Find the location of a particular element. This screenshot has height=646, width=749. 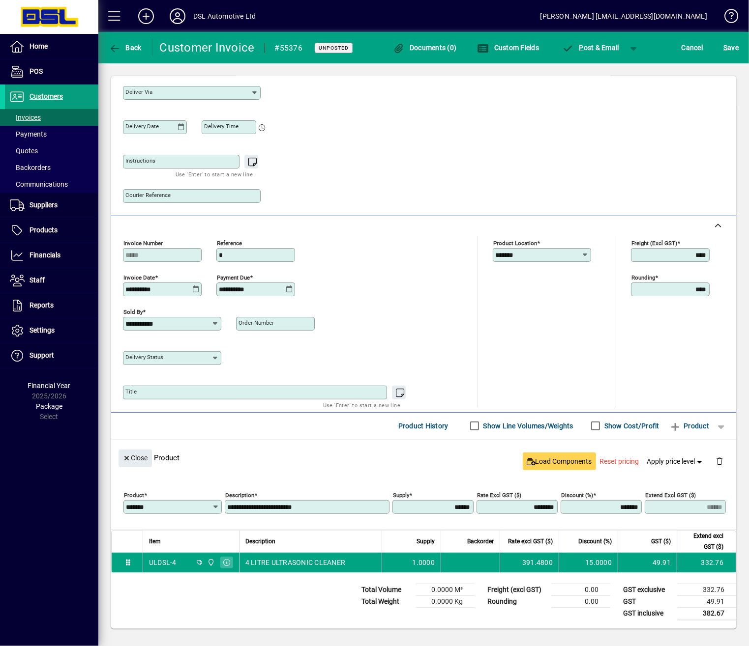

label: Show Line Volumes/Weights is located at coordinates (527, 426).